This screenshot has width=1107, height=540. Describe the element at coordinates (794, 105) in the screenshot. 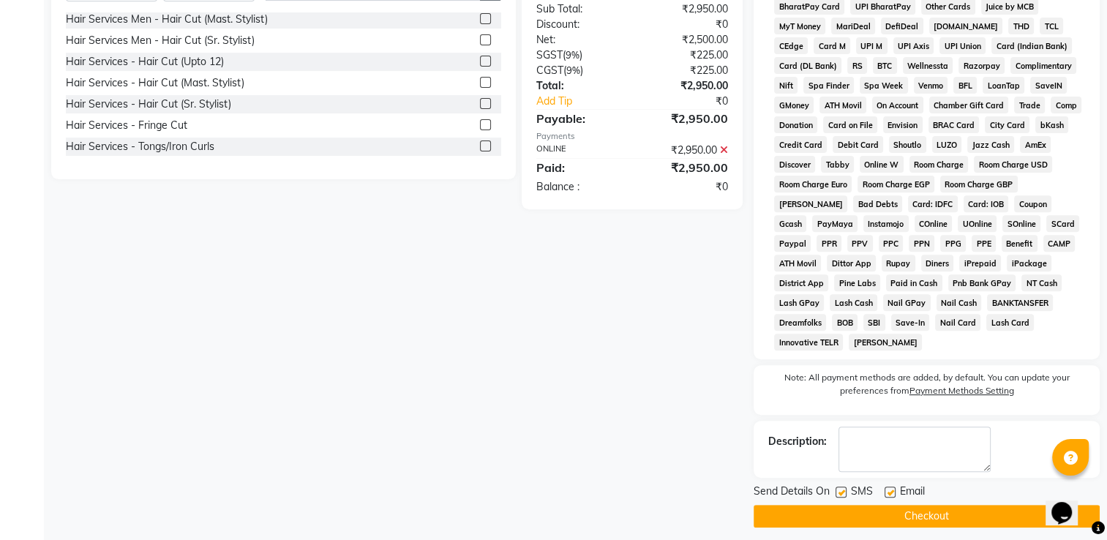

I see `span: GMoney` at that location.